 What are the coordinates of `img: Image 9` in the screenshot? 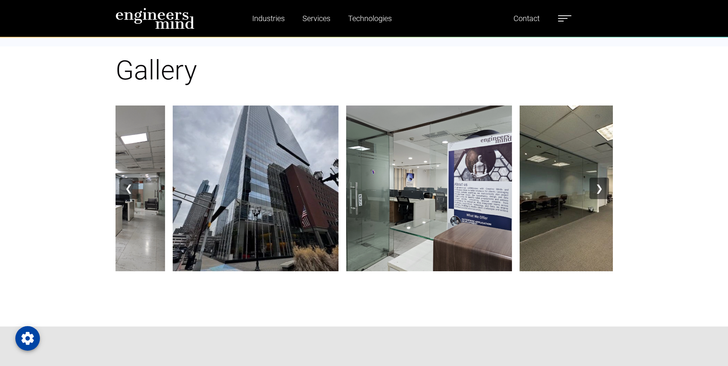 It's located at (429, 188).